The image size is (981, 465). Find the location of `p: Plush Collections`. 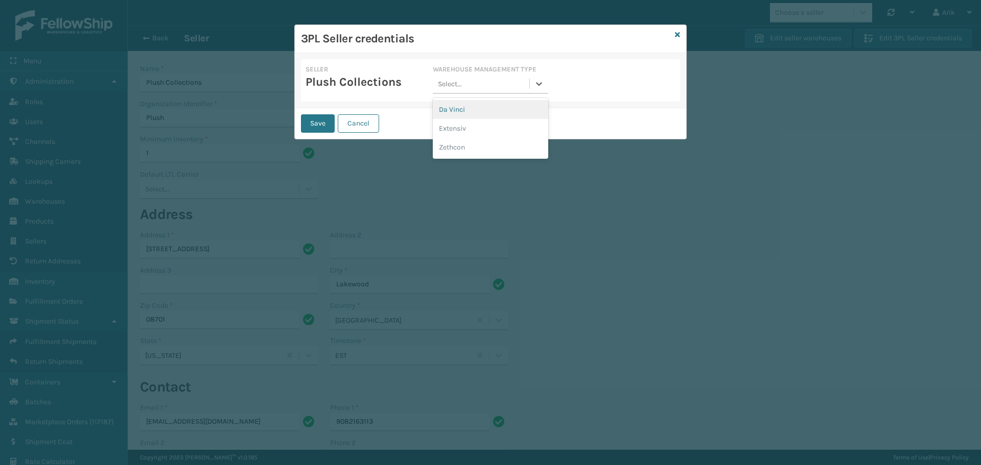

p: Plush Collections is located at coordinates (363, 82).